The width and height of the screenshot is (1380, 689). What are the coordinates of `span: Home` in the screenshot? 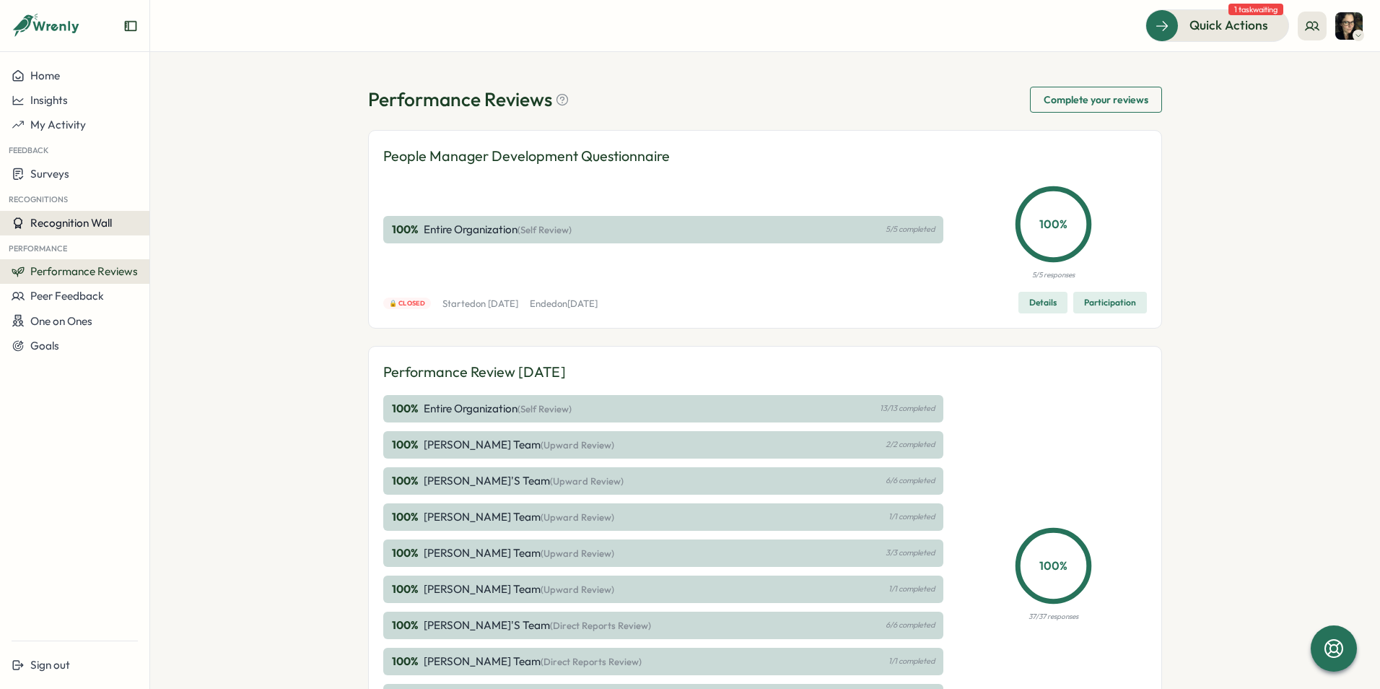 It's located at (45, 75).